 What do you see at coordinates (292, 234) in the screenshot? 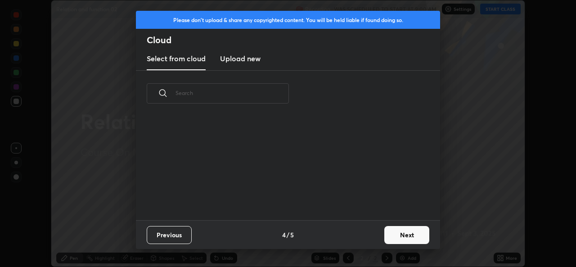
I see `h4: 5` at bounding box center [292, 234].